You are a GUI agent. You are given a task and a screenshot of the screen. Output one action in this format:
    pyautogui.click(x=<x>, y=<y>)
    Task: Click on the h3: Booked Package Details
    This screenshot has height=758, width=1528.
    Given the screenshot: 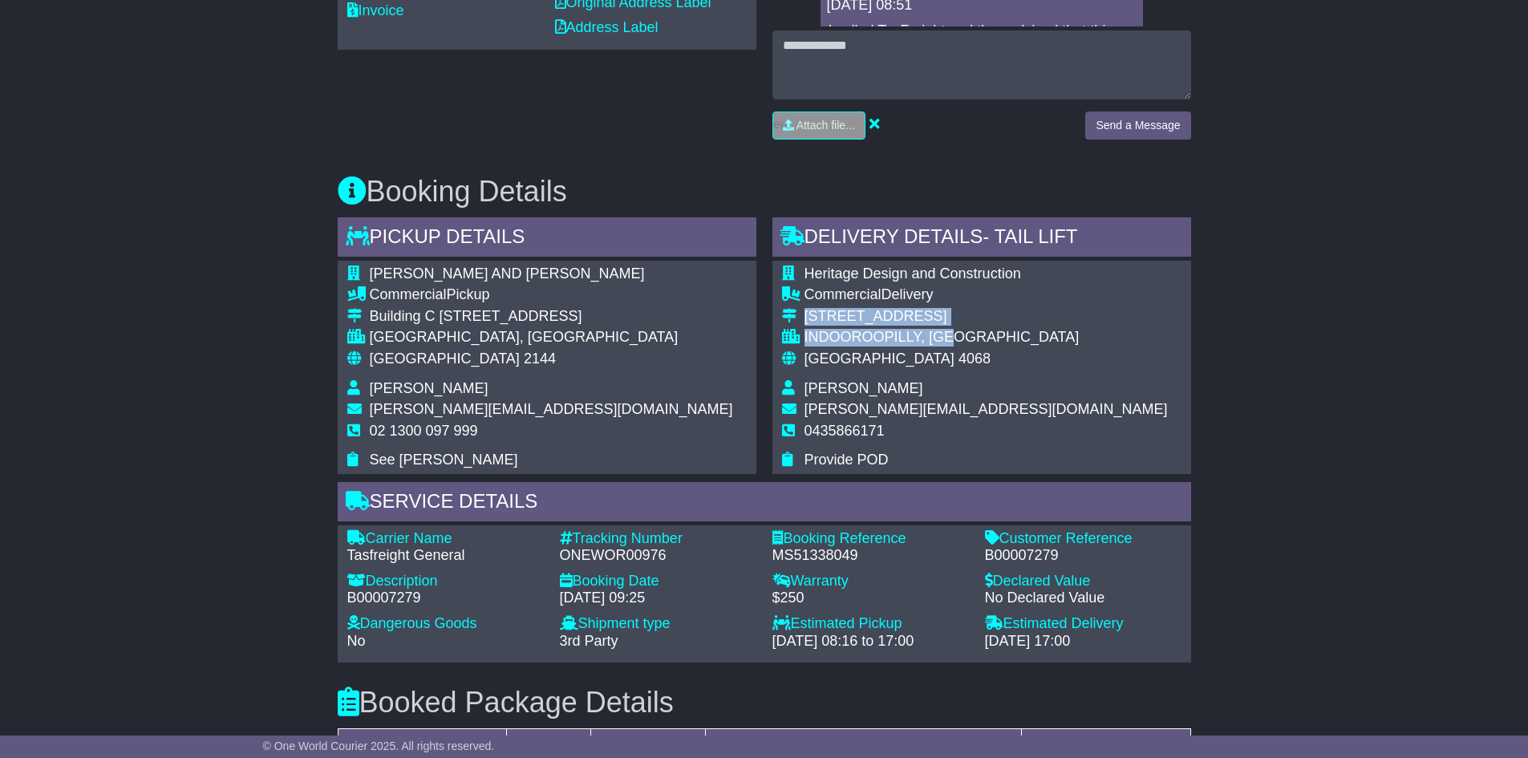 What is the action you would take?
    pyautogui.click(x=764, y=703)
    